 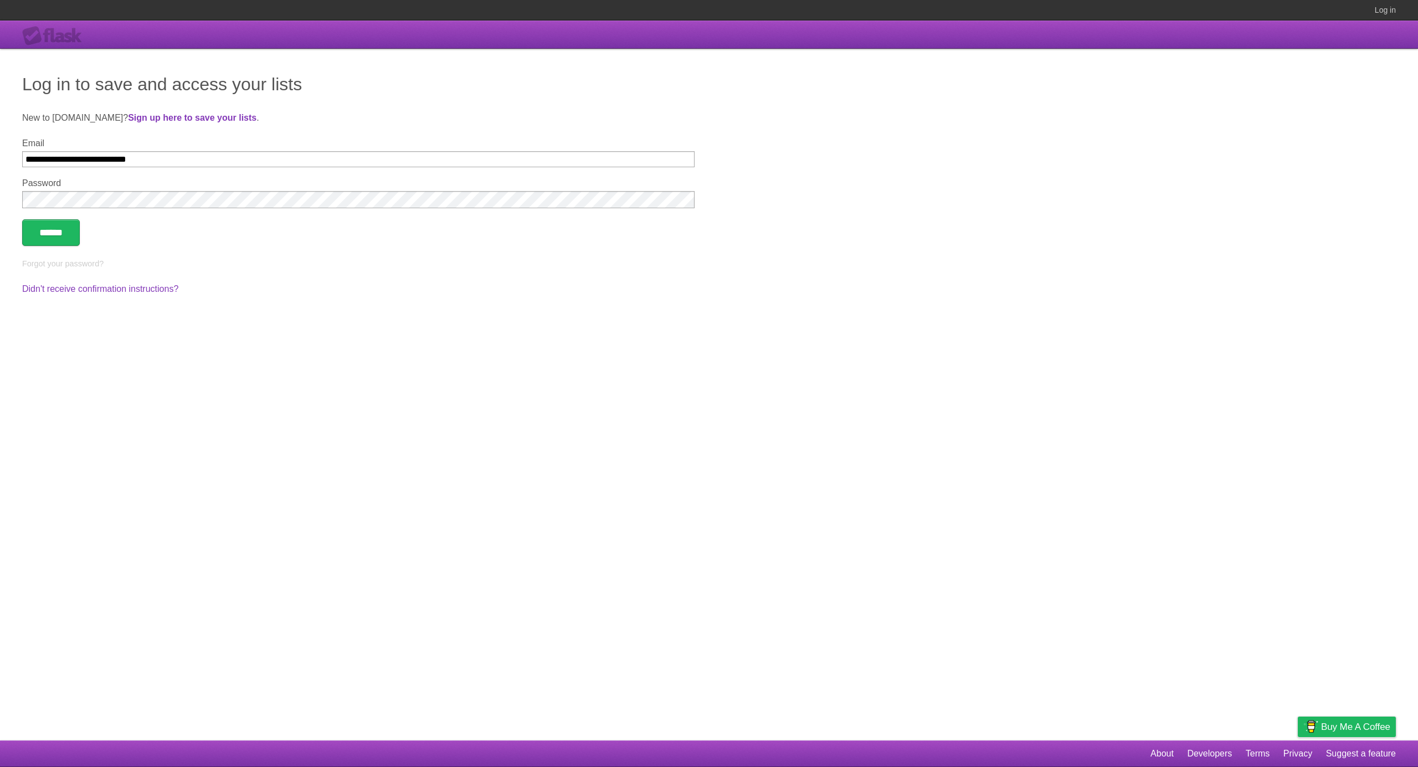 I want to click on a: About, so click(x=1162, y=754).